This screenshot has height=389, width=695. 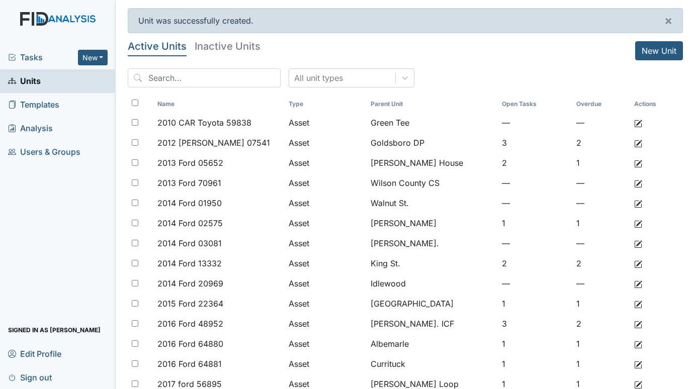 I want to click on span: Users & Groups, so click(x=44, y=152).